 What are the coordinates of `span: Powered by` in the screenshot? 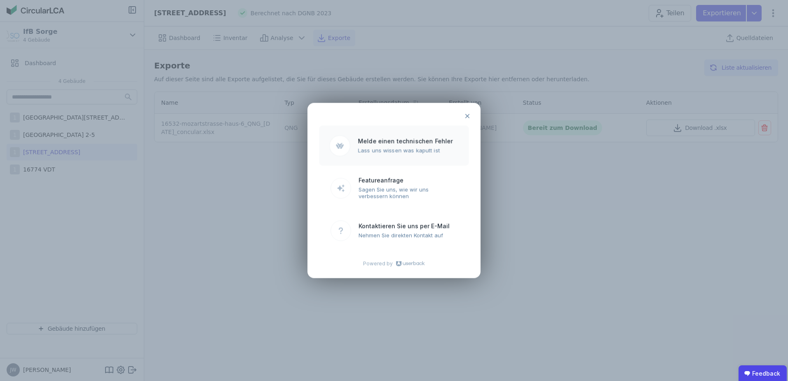 It's located at (378, 263).